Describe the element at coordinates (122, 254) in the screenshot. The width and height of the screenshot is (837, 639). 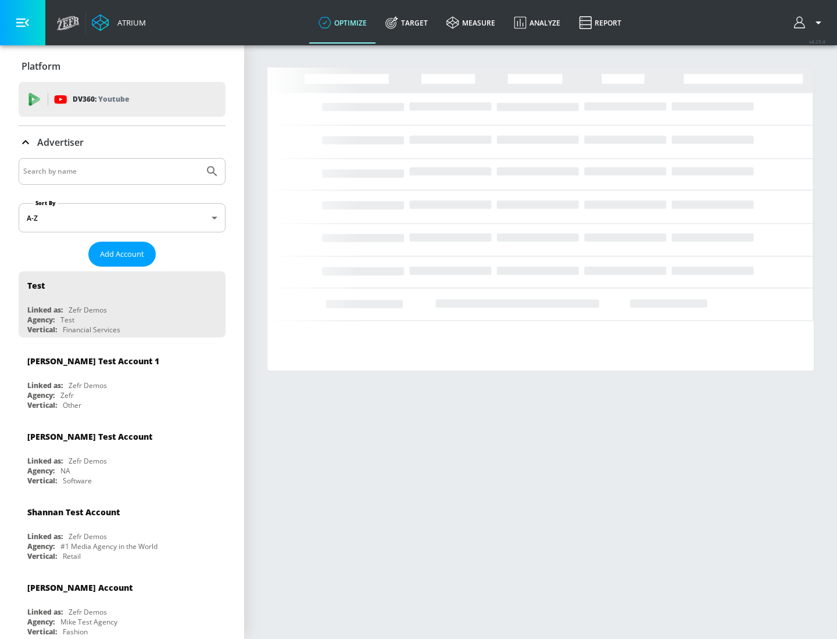
I see `button: Add Account` at that location.